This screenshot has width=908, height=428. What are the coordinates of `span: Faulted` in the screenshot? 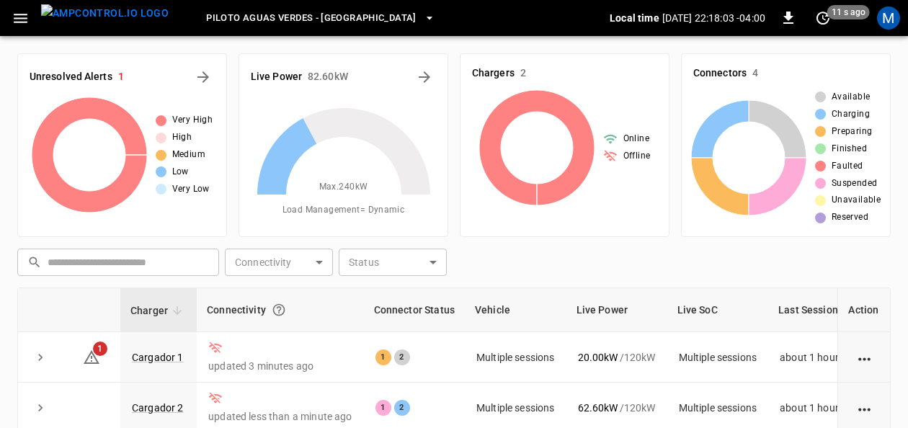 It's located at (847, 166).